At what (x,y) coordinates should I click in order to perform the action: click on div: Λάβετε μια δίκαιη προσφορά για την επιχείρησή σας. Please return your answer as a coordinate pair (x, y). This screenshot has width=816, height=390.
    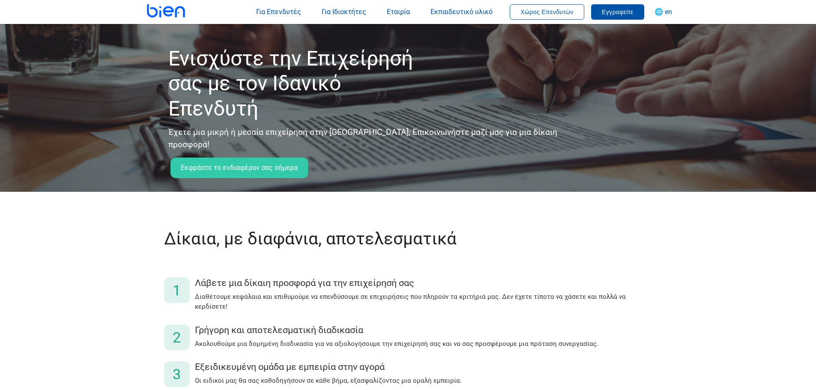
    Looking at the image, I should click on (423, 283).